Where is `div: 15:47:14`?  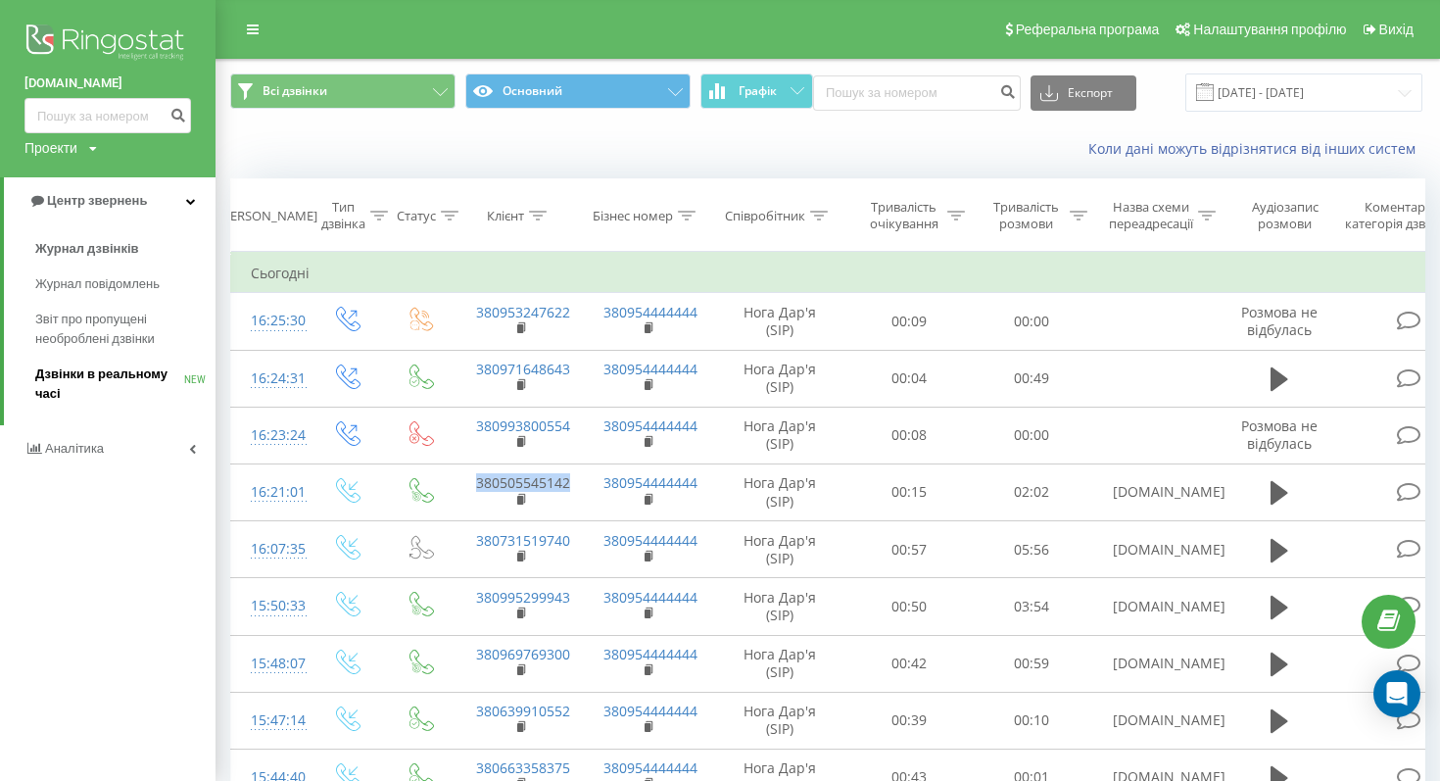
div: 15:47:14 is located at coordinates (270, 720).